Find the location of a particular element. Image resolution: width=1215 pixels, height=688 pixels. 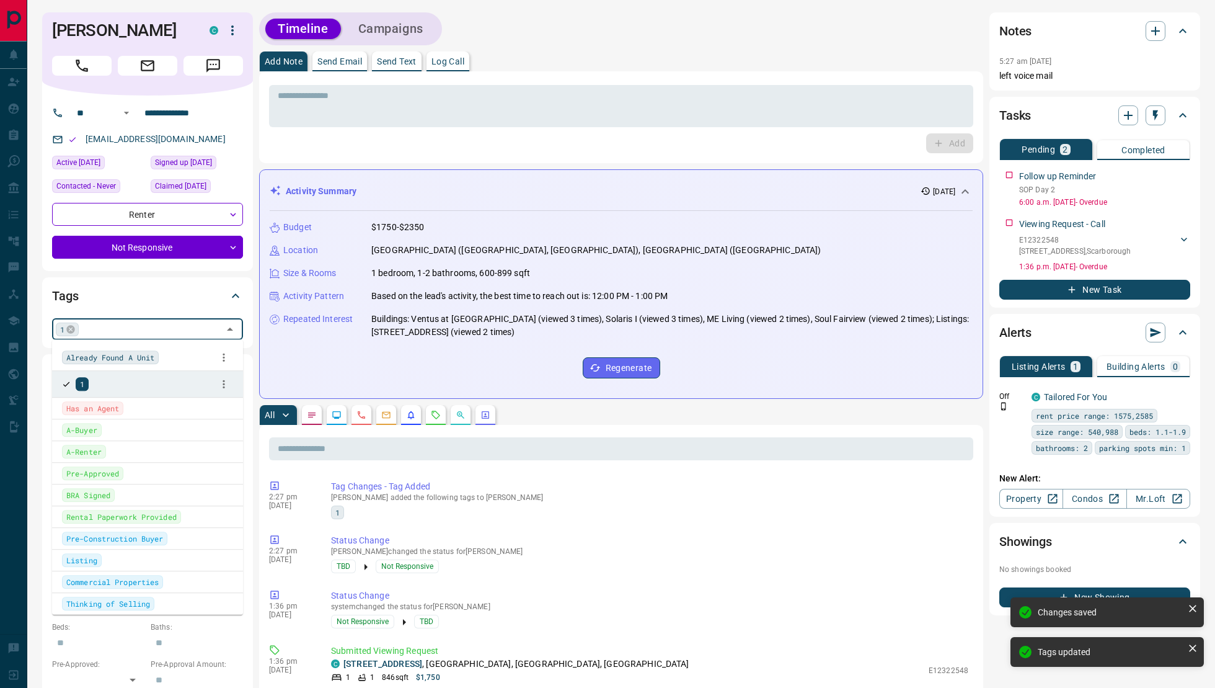

p: Activity Summary is located at coordinates (321, 191).